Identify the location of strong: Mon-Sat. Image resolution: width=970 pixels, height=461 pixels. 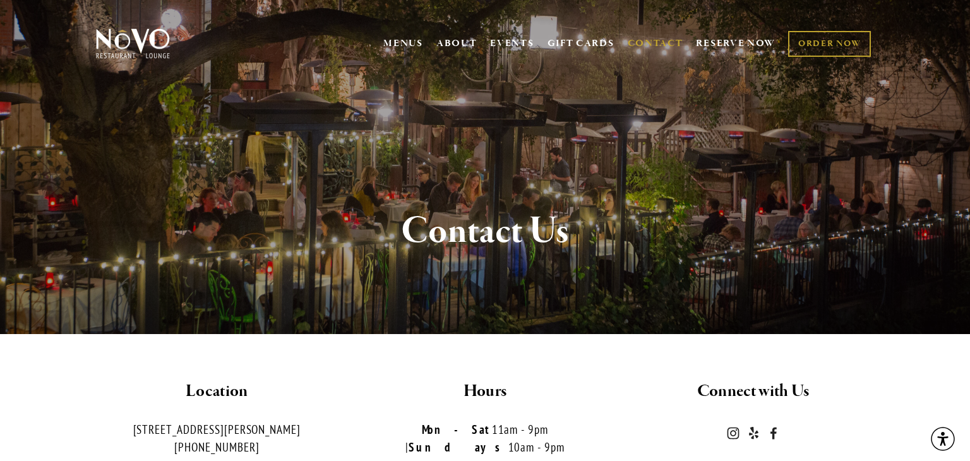
(456, 429).